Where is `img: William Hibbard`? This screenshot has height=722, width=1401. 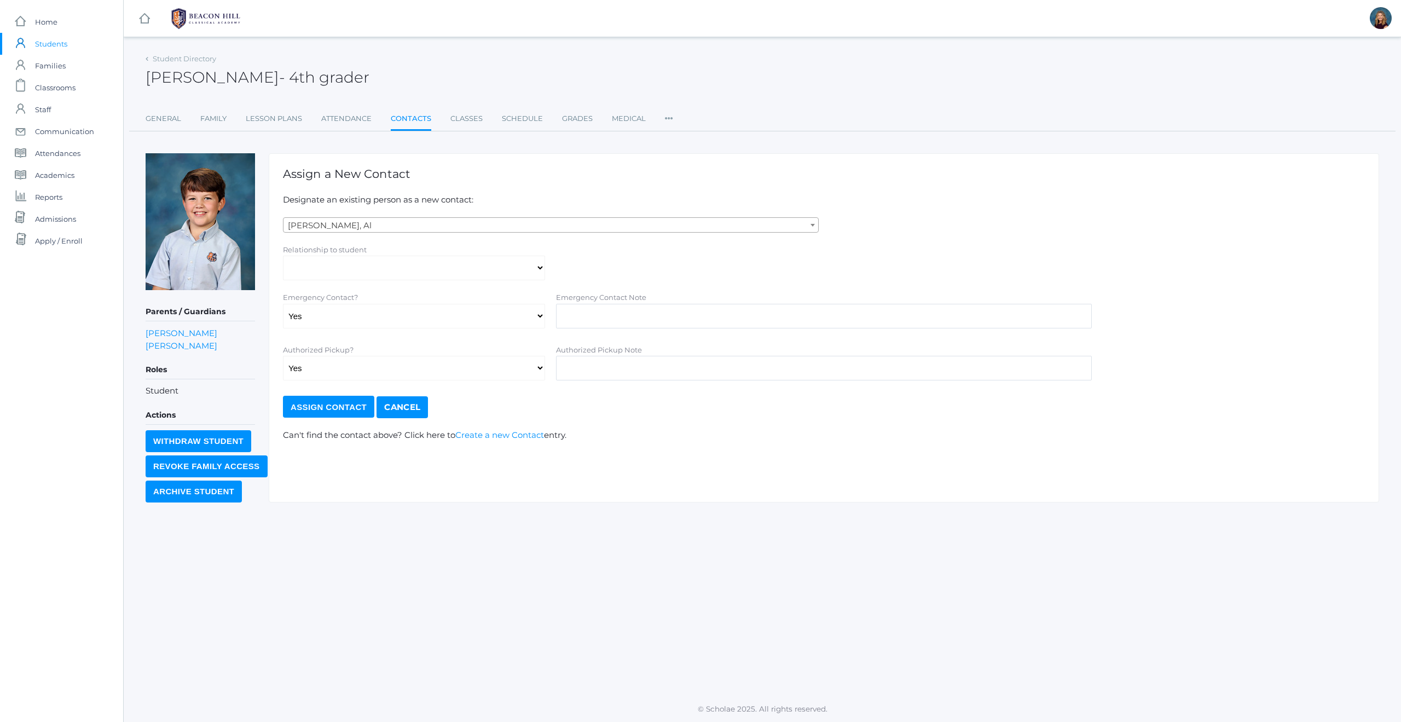
img: William Hibbard is located at coordinates (200, 222).